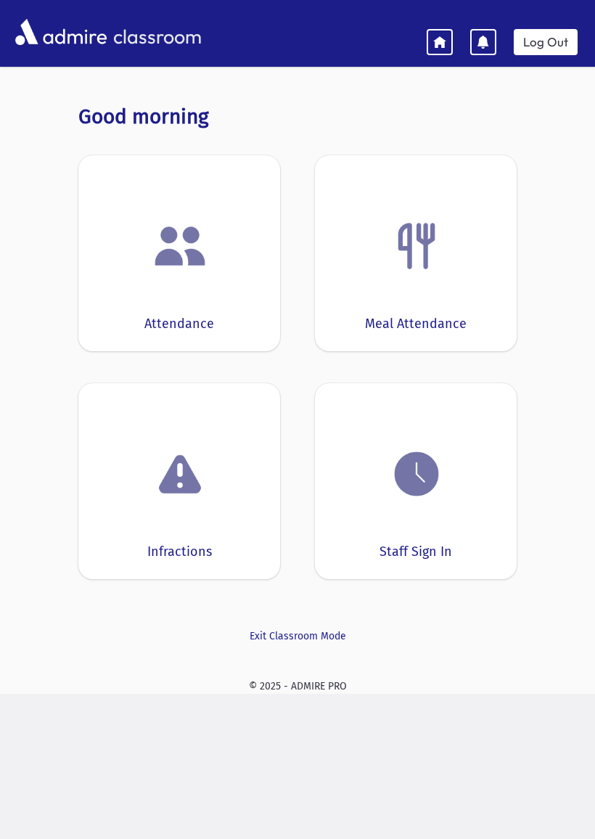 This screenshot has width=595, height=839. Describe the element at coordinates (298, 636) in the screenshot. I see `a: Exit Classroom Mode` at that location.